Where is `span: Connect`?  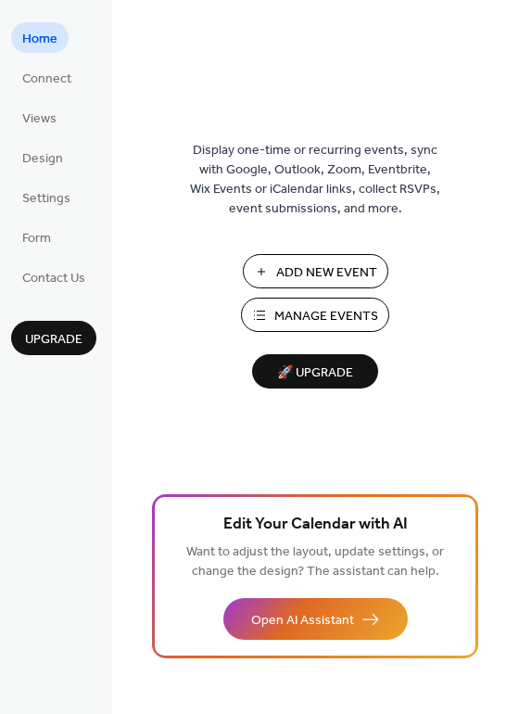
span: Connect is located at coordinates (46, 79).